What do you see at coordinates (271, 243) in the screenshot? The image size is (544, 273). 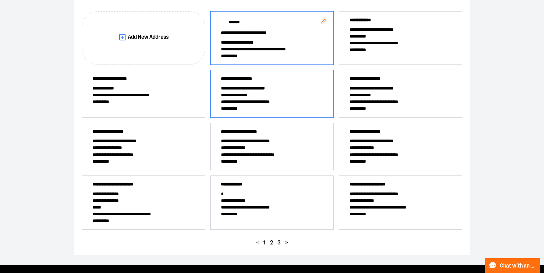 I see `button: 2` at bounding box center [271, 243].